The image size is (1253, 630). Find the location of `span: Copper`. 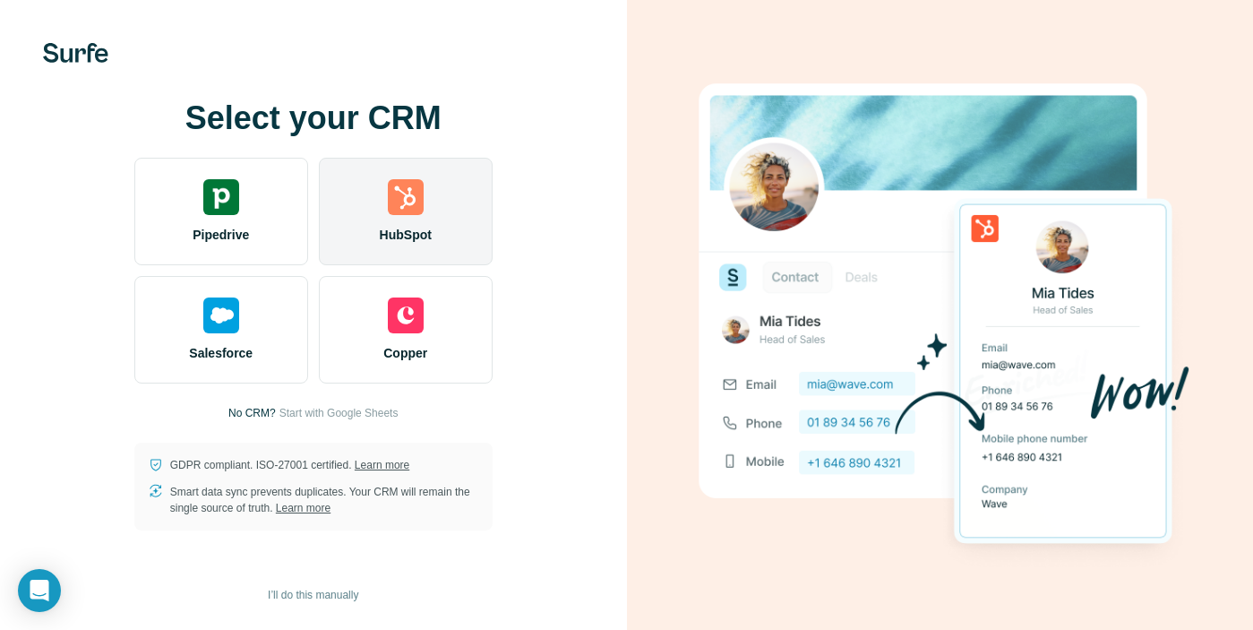

span: Copper is located at coordinates (405, 353).